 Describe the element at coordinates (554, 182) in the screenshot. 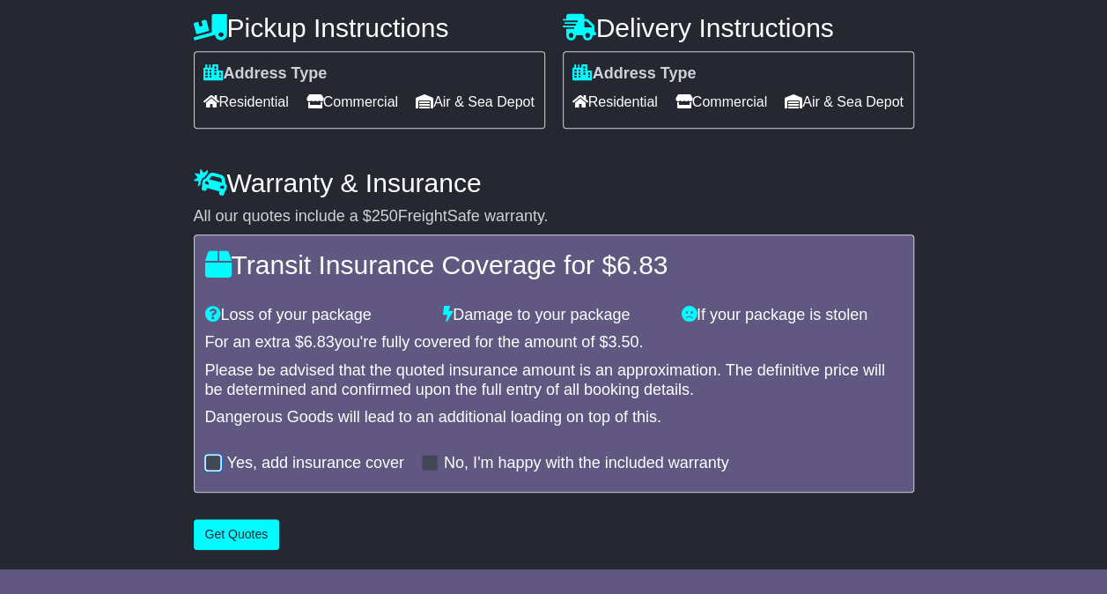

I see `h4: Warranty & Insurance` at that location.